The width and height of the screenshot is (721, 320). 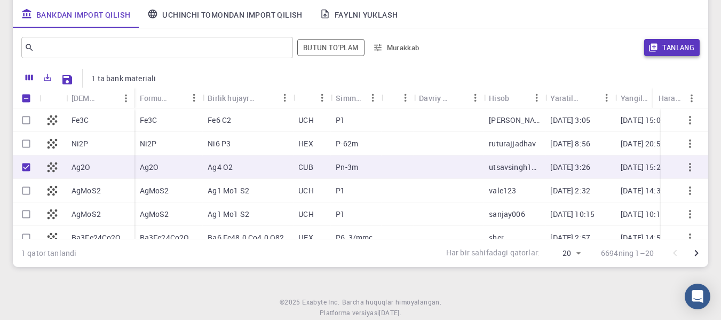 What do you see at coordinates (677, 98) in the screenshot?
I see `div: Harakatlar` at bounding box center [677, 98].